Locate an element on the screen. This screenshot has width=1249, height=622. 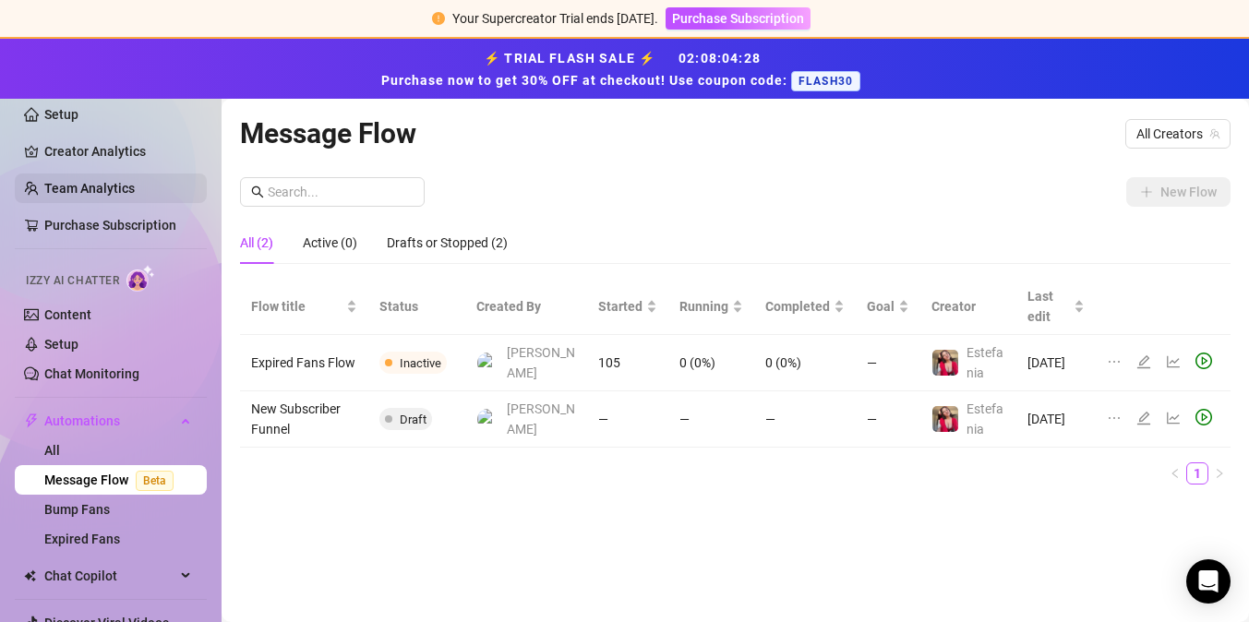
span: Running is located at coordinates (703, 306).